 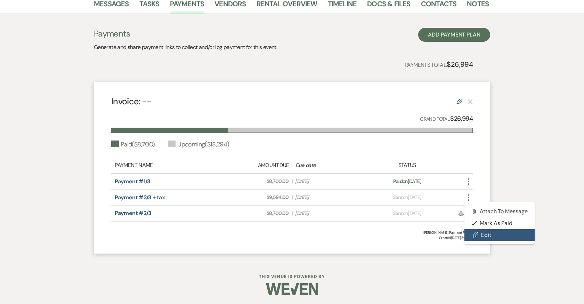 What do you see at coordinates (168, 165) in the screenshot?
I see `div: Payment Name` at bounding box center [168, 165].